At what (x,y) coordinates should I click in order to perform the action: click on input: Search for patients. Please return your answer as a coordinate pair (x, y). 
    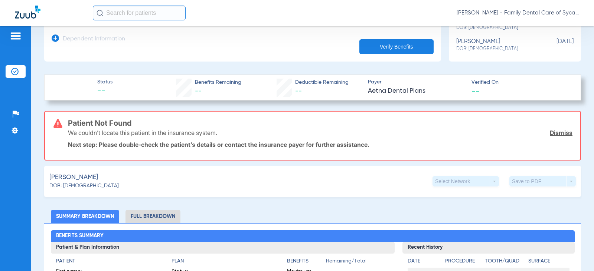
    Looking at the image, I should click on (139, 13).